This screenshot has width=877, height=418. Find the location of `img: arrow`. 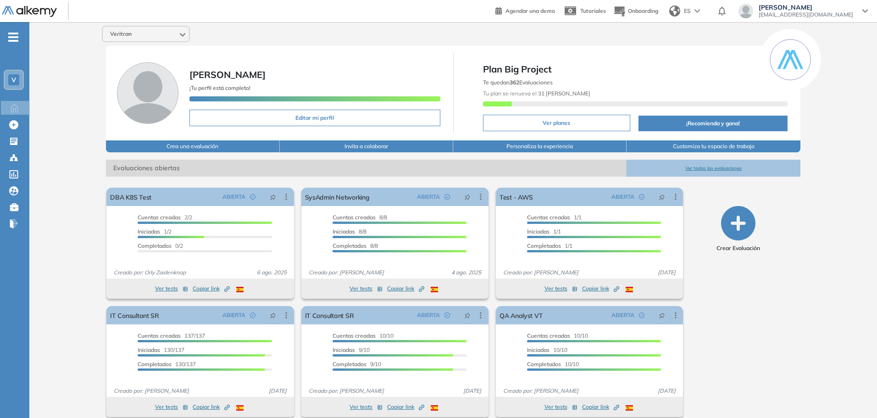

img: arrow is located at coordinates (697, 11).